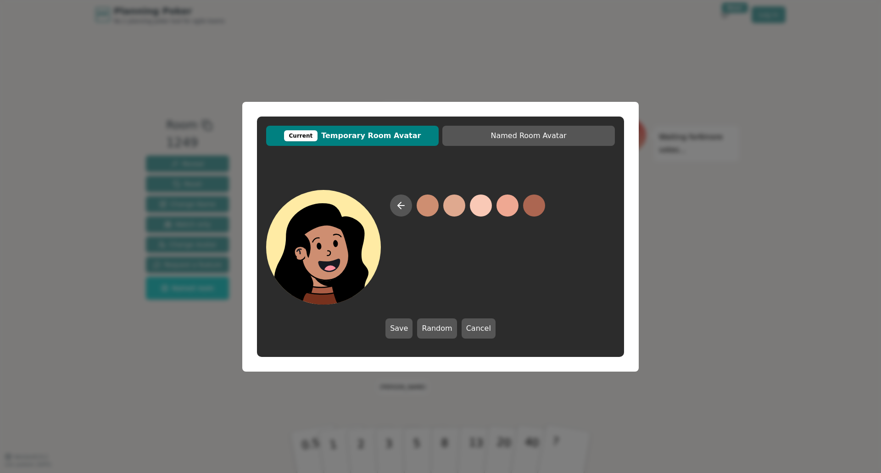 The width and height of the screenshot is (881, 473). I want to click on button: Cancel, so click(479, 329).